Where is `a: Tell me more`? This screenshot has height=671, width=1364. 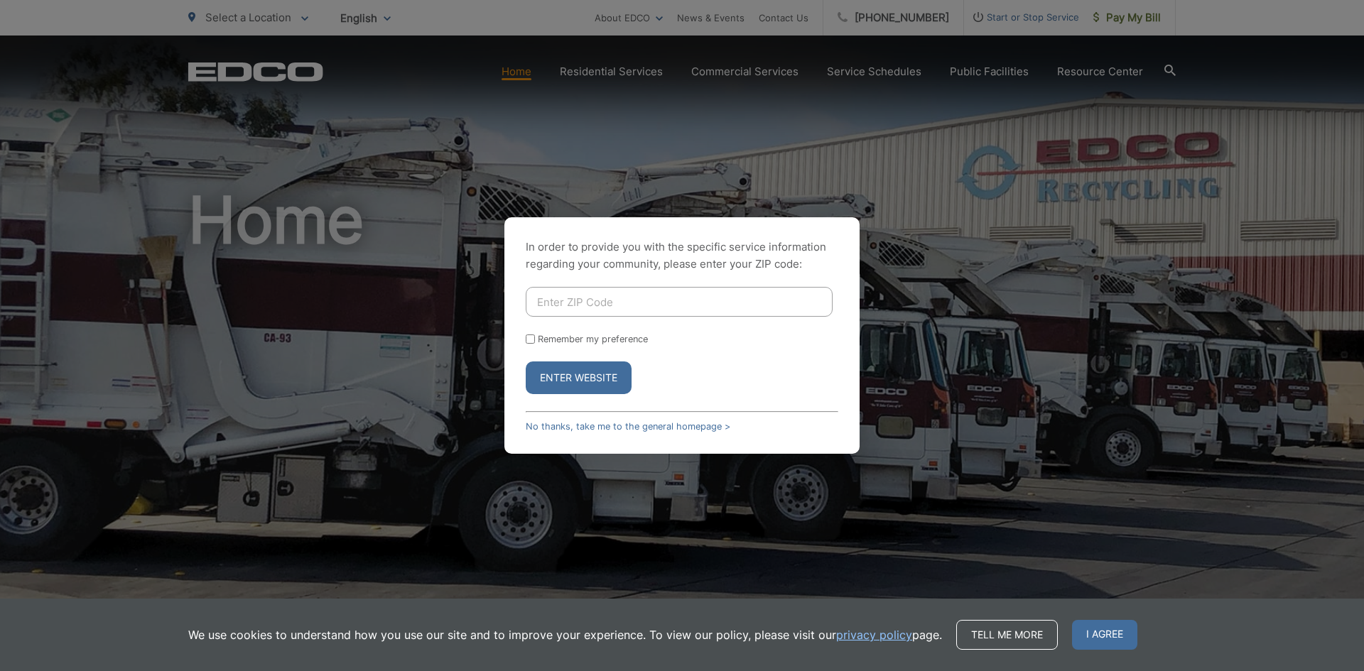 a: Tell me more is located at coordinates (1007, 635).